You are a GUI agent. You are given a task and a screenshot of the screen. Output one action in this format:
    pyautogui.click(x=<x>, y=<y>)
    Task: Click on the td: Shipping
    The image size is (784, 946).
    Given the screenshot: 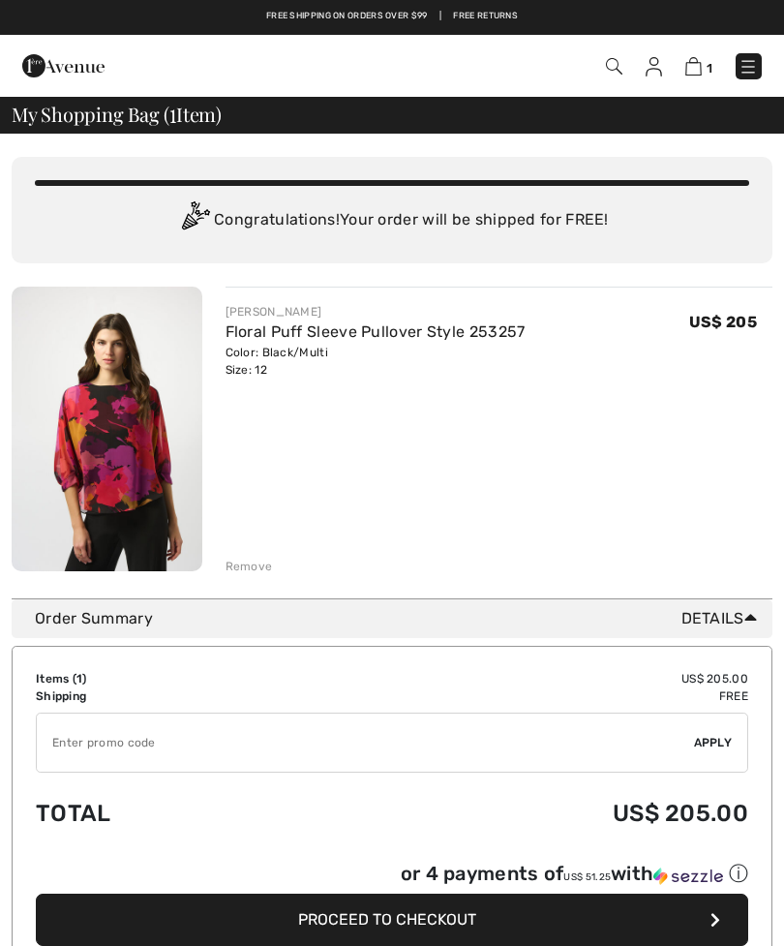 What is the action you would take?
    pyautogui.click(x=163, y=696)
    